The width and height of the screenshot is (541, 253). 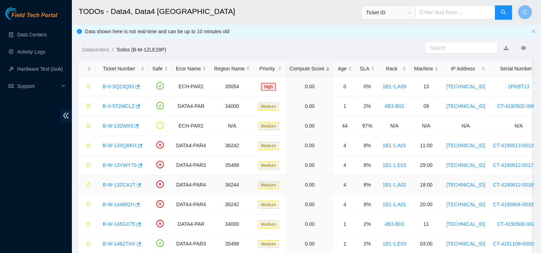 I want to click on span: C, so click(x=525, y=12).